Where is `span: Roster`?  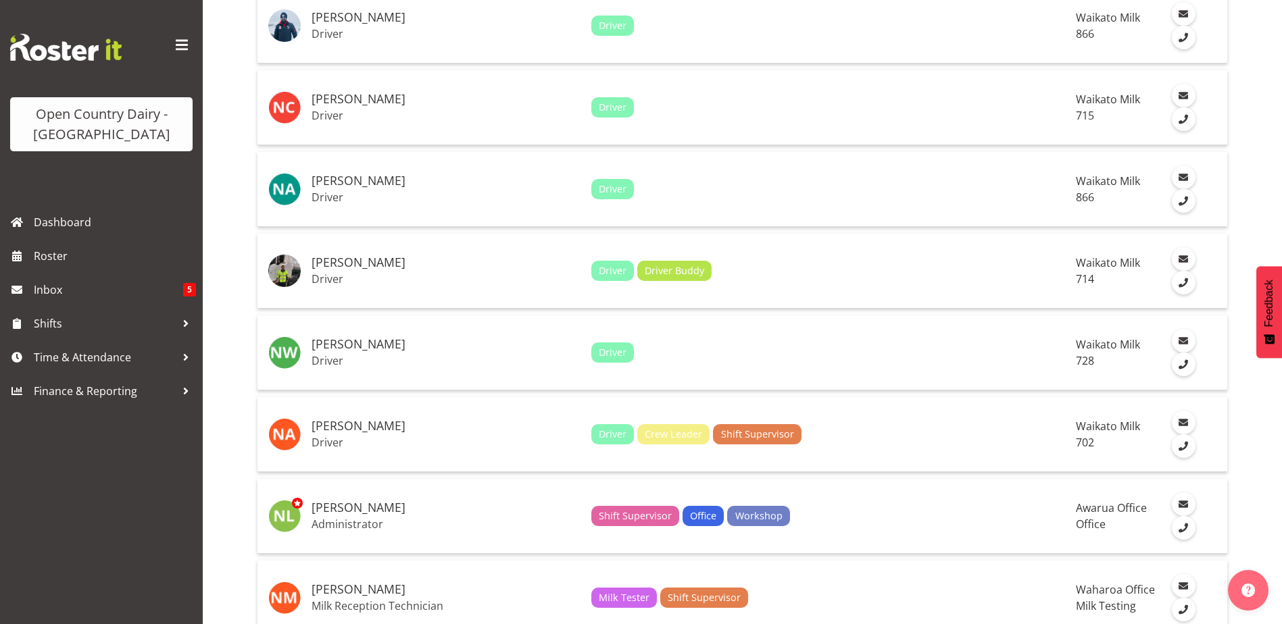
span: Roster is located at coordinates (115, 256).